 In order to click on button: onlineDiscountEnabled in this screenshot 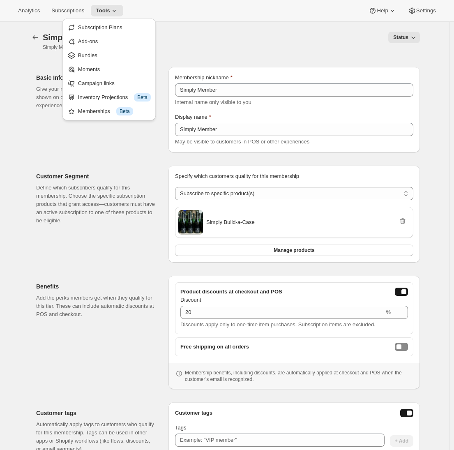, I will do `click(401, 292)`.